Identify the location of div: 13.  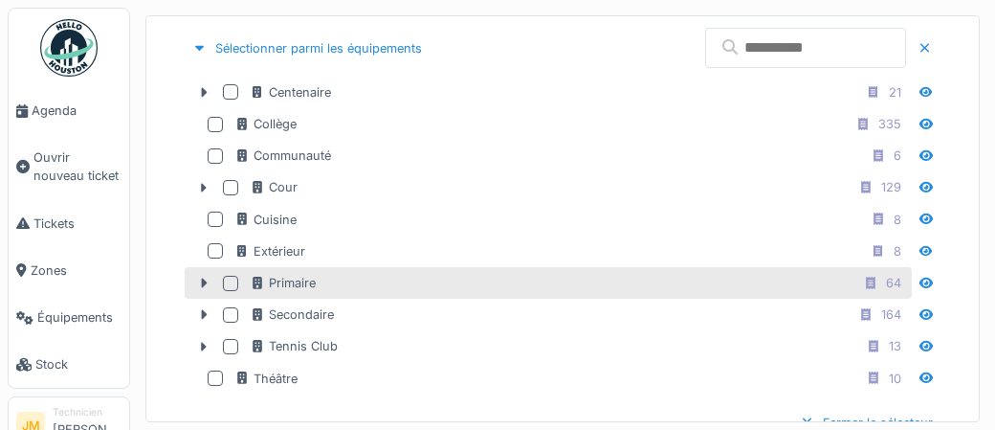
(895, 345).